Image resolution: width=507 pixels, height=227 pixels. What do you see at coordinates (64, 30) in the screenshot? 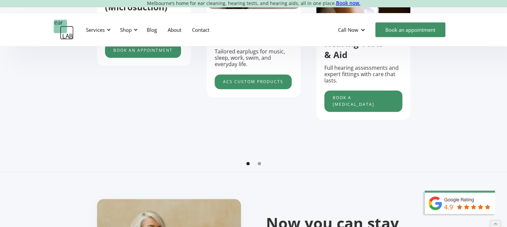
I see `a: home` at bounding box center [64, 30].